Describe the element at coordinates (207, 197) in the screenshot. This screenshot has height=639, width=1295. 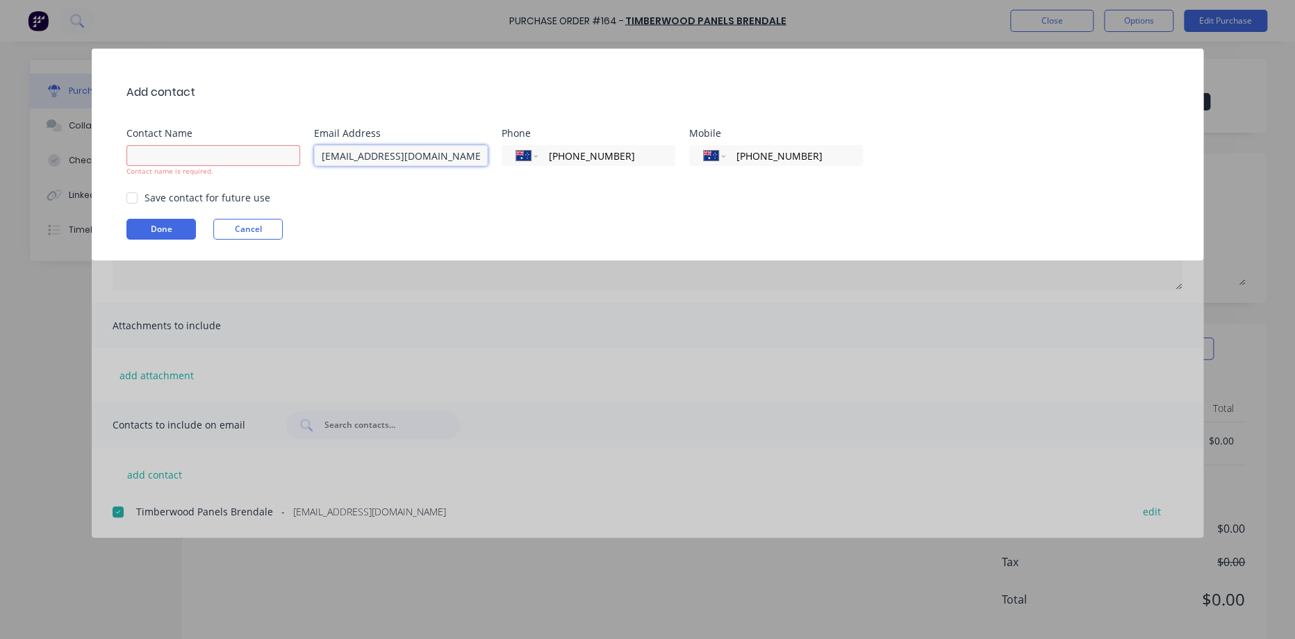
I see `div: Save contact for future use` at that location.